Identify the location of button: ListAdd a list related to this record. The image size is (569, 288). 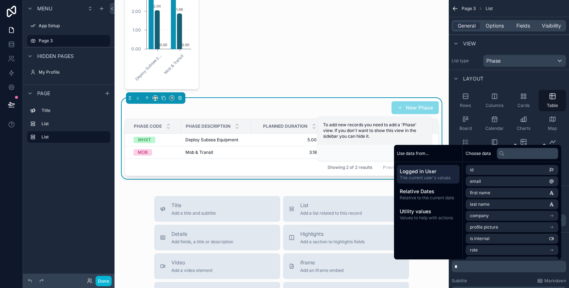
(346, 209).